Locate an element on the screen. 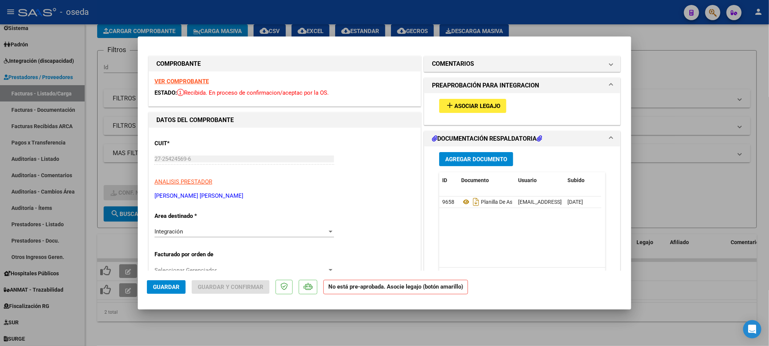 This screenshot has height=346, width=769. button: Agregar Documento is located at coordinates (476, 159).